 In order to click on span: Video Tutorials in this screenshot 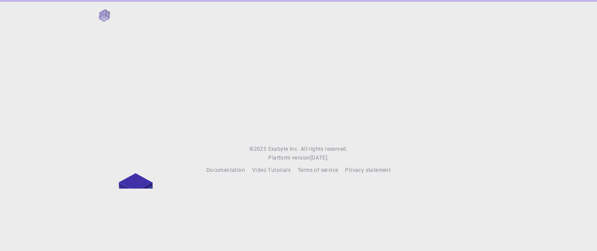, I will do `click(271, 170)`.